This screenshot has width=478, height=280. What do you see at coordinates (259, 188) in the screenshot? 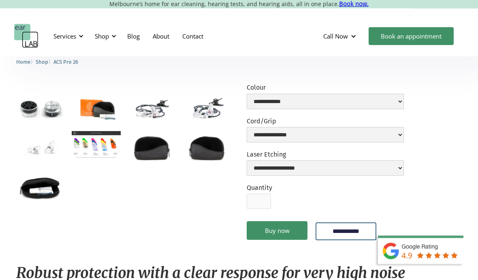
I see `label: Quantity` at bounding box center [259, 188].